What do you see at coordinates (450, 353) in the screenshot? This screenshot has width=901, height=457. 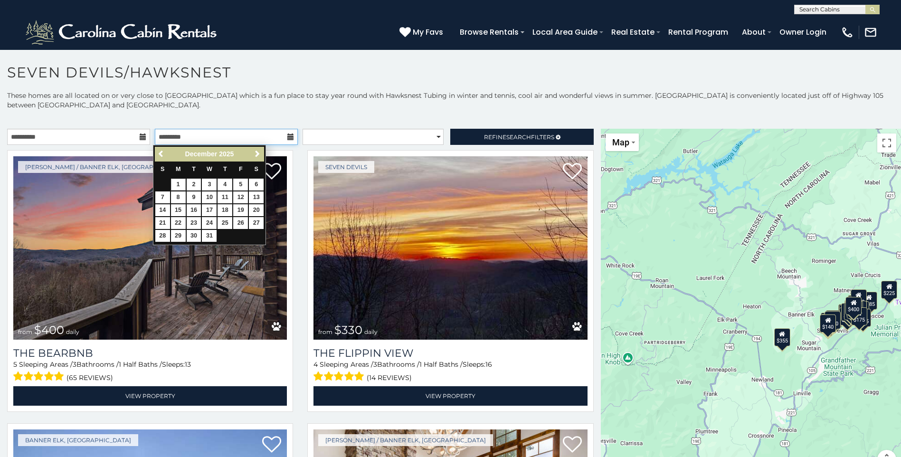 I see `a: The Flippin View` at bounding box center [450, 353].